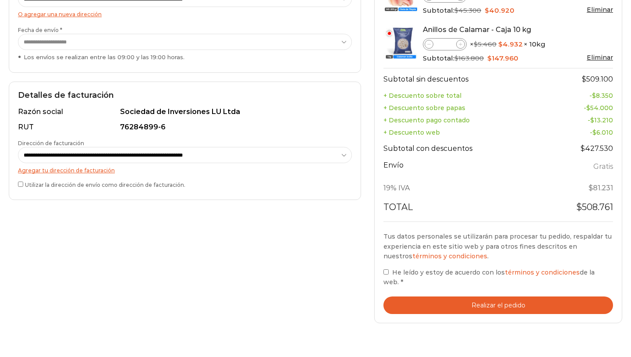 This screenshot has height=357, width=631. I want to click on bdi: 508.761, so click(595, 207).